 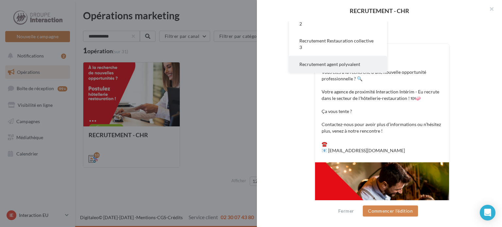 I want to click on span: Recrutement agent polyvalent, so click(x=330, y=64).